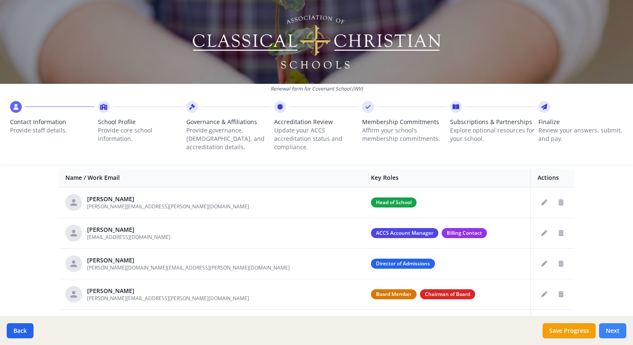 The height and width of the screenshot is (345, 633). What do you see at coordinates (569, 330) in the screenshot?
I see `button: Save Progress` at bounding box center [569, 330].